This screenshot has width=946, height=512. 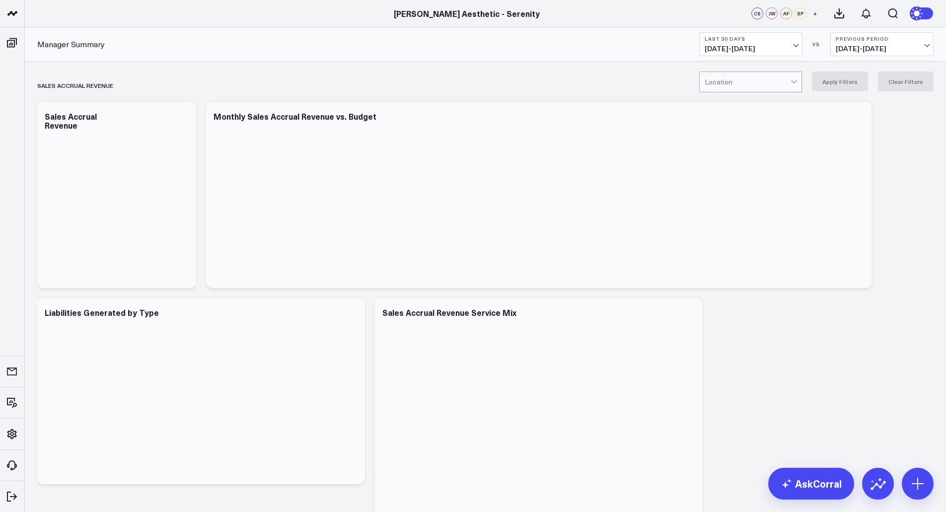 I want to click on button: Apply Filters, so click(x=839, y=81).